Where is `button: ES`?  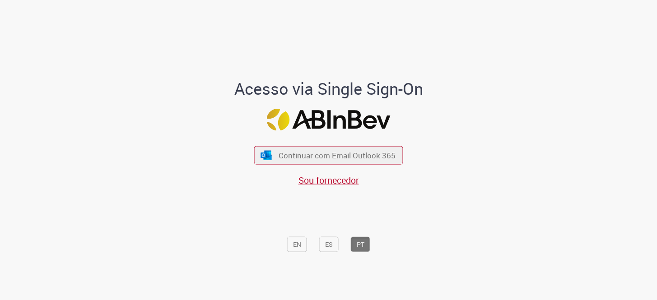 button: ES is located at coordinates (329, 245).